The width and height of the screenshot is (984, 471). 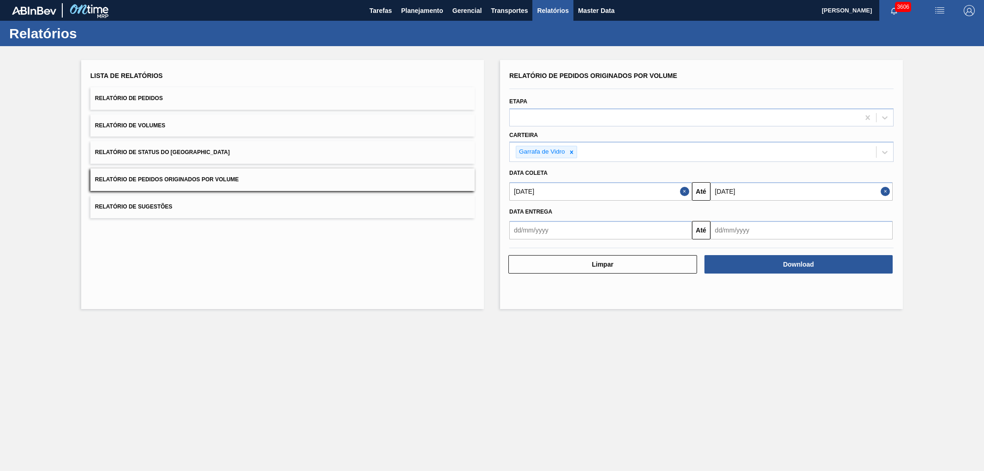 What do you see at coordinates (524, 135) in the screenshot?
I see `label: Carteira` at bounding box center [524, 135].